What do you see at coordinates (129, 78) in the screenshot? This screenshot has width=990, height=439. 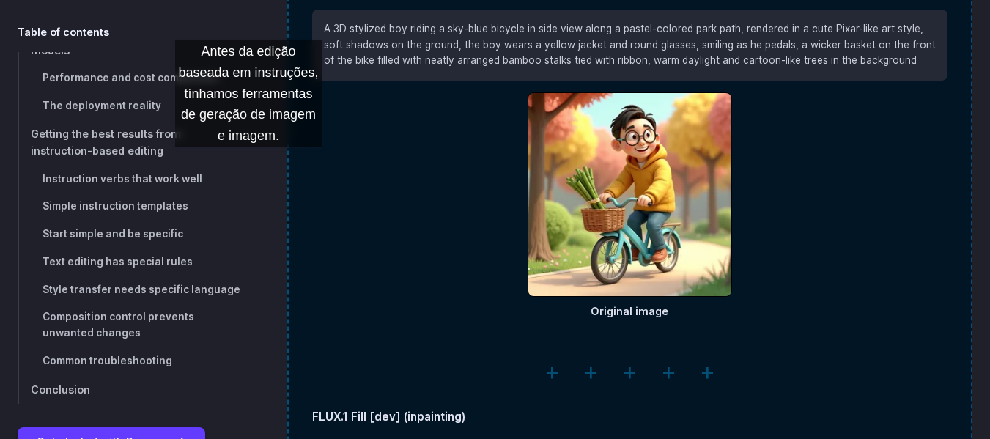 I see `a: Performance and cost comparison` at bounding box center [129, 78].